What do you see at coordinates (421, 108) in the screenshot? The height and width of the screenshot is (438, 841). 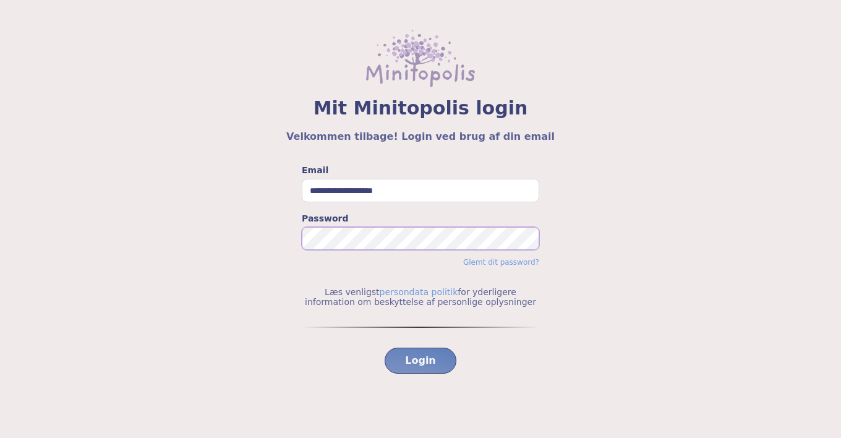 I see `span: Mit Minitopolis login` at bounding box center [421, 108].